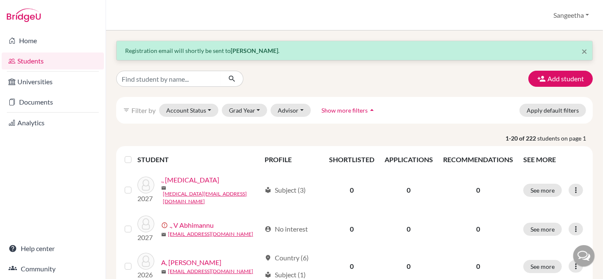  Describe the element at coordinates (53, 82) in the screenshot. I see `a: Universities` at that location.